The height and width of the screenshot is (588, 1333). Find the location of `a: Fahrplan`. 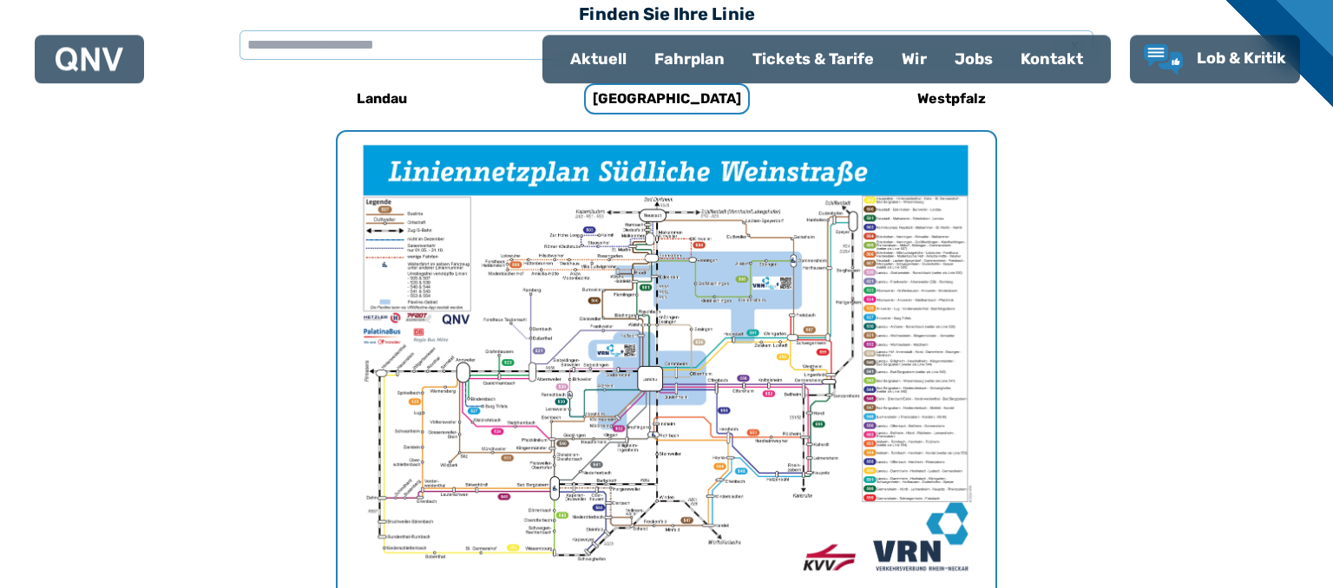

a: Fahrplan is located at coordinates (689, 59).